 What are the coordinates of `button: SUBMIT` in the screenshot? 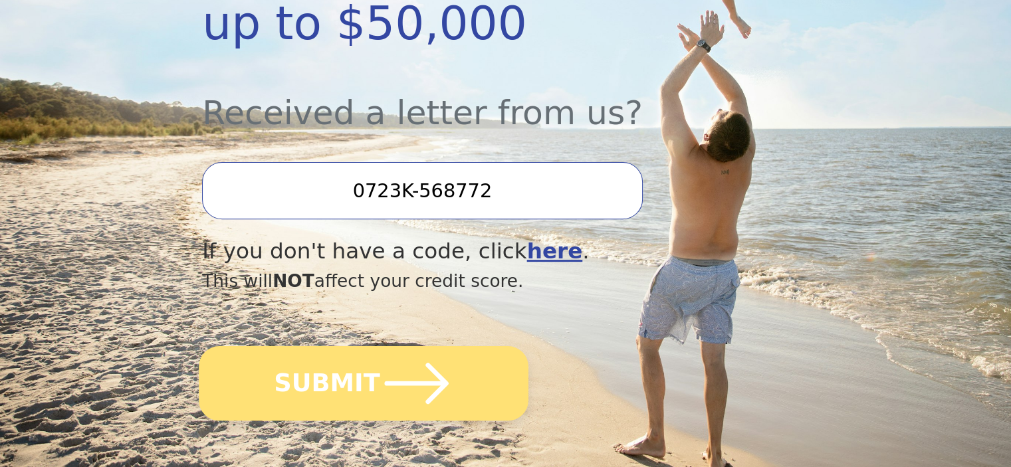 It's located at (363, 383).